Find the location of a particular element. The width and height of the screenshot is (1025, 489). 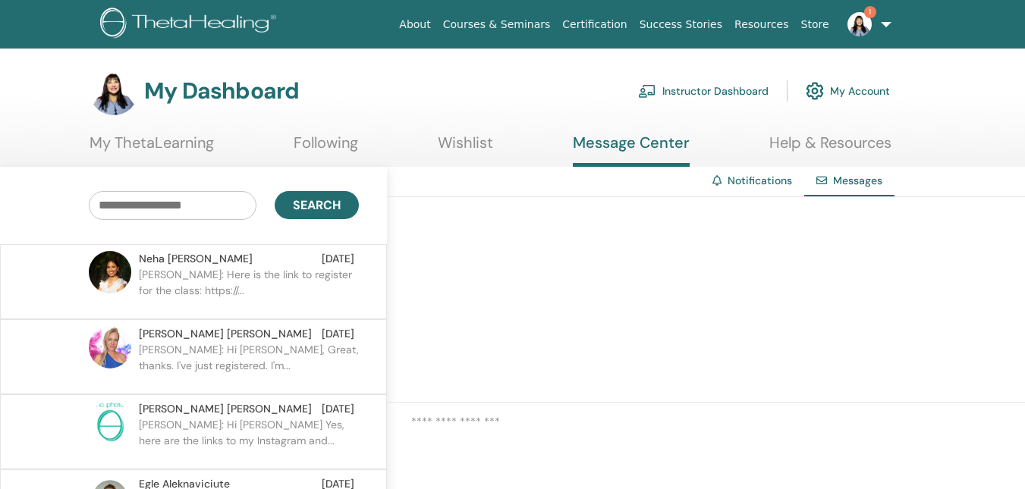

a: Wishlist is located at coordinates (465, 148).